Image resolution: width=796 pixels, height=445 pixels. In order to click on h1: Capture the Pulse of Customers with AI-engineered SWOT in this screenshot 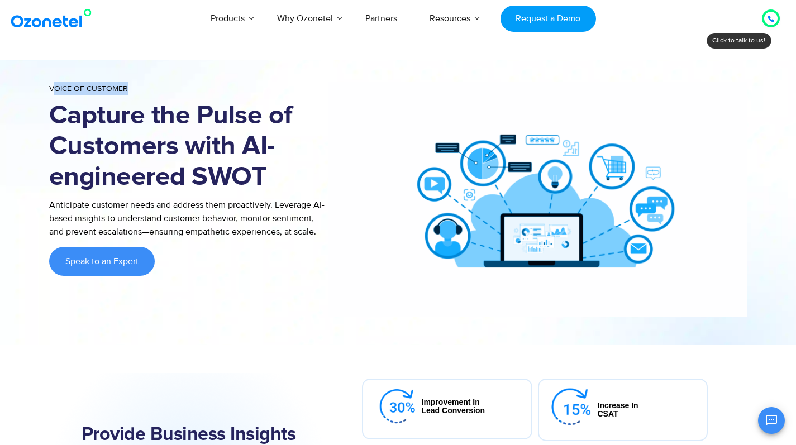, I will do `click(189, 146)`.